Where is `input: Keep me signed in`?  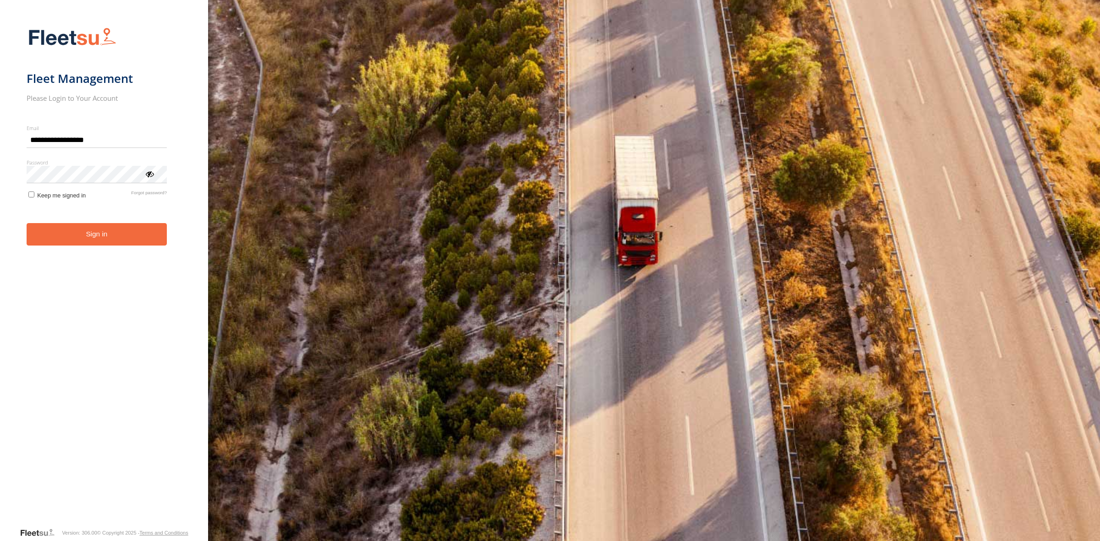
input: Keep me signed in is located at coordinates (31, 194).